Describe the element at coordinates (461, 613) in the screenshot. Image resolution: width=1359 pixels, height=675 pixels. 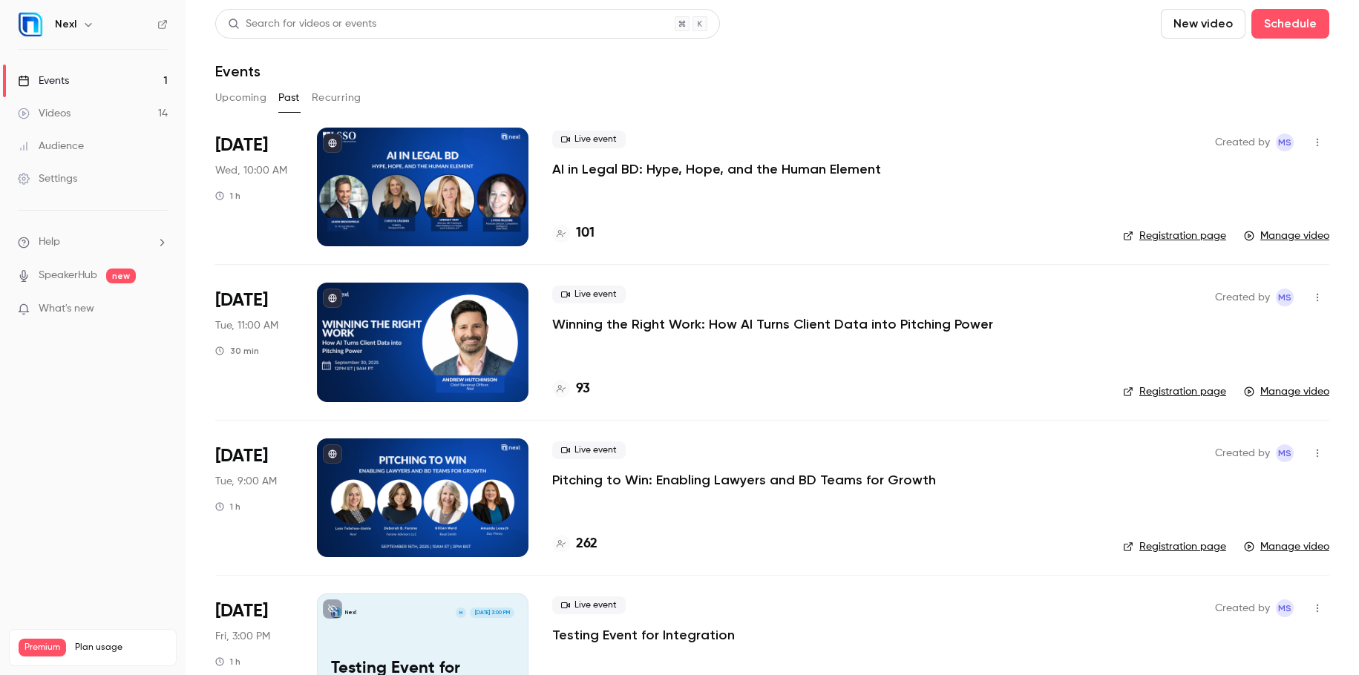
I see `div: M` at that location.